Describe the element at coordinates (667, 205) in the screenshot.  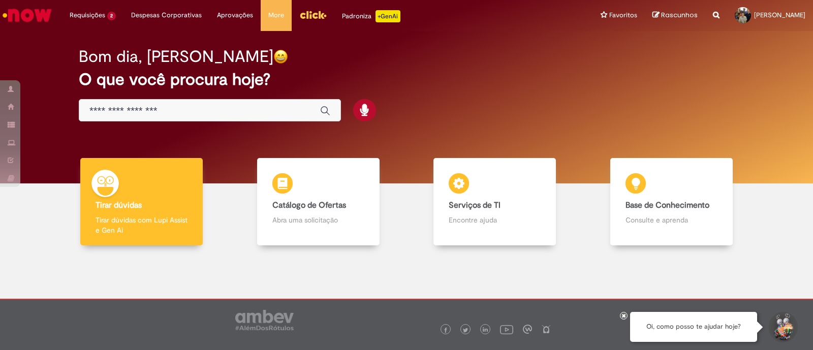
I see `b: Base de Conhecimento` at that location.